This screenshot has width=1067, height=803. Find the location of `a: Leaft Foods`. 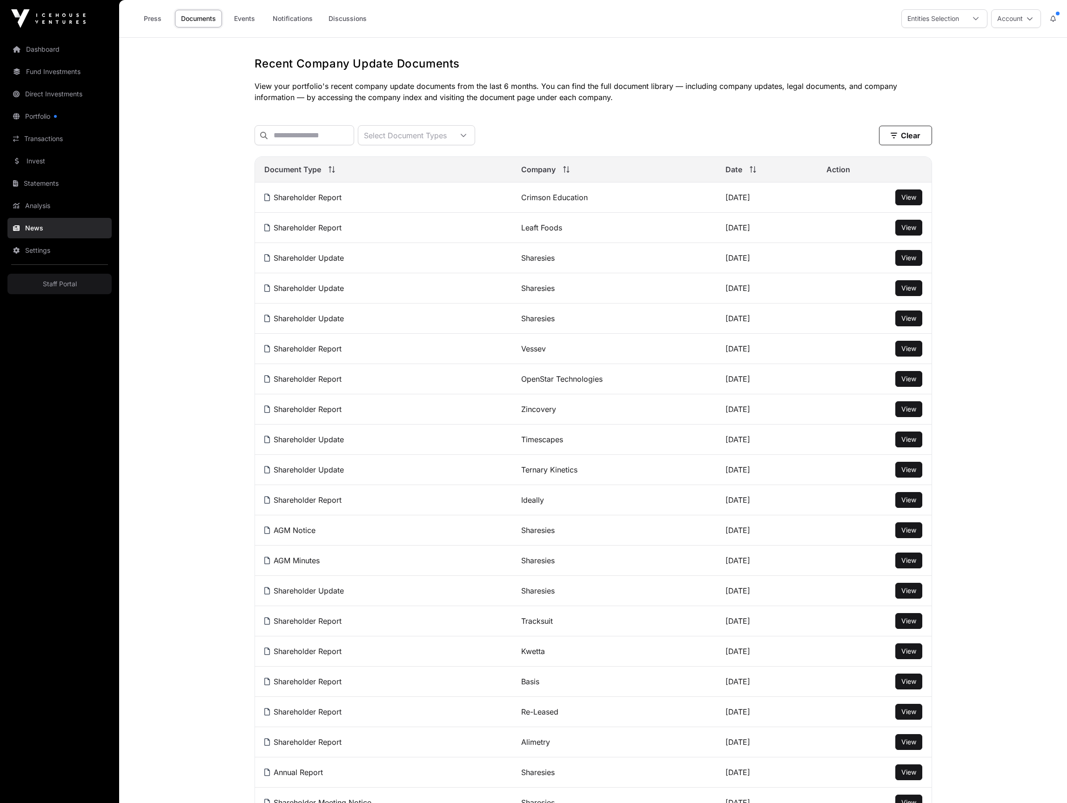

a: Leaft Foods is located at coordinates (542, 228).